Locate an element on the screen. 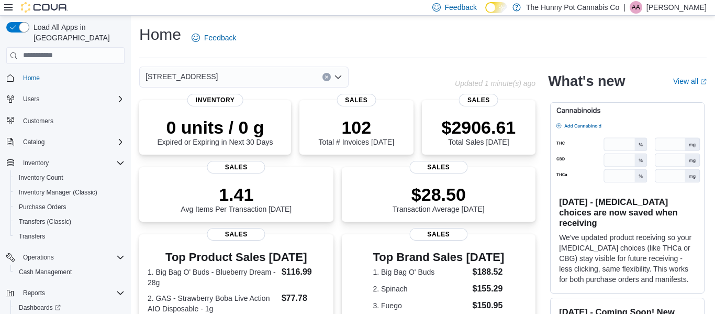  a: Feedback is located at coordinates (214, 38).